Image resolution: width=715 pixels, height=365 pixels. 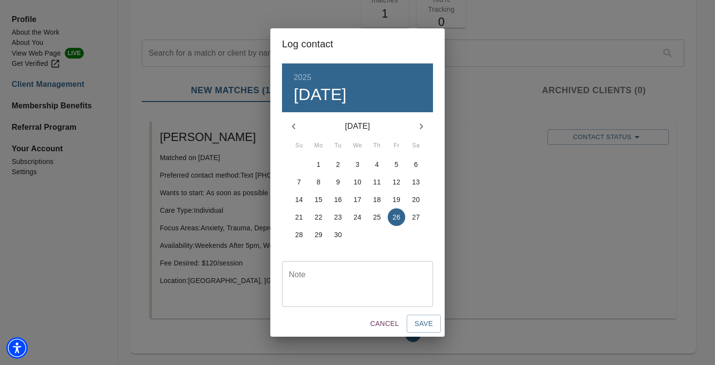 What do you see at coordinates (319, 234) in the screenshot?
I see `button: 29` at bounding box center [319, 234].